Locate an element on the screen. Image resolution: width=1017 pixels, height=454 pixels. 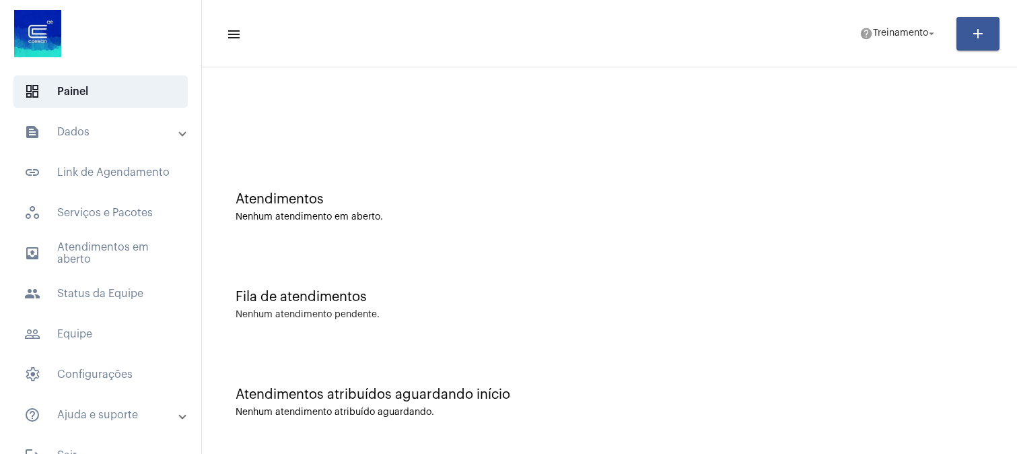
span: Atendimentos em aberto is located at coordinates (100, 253).